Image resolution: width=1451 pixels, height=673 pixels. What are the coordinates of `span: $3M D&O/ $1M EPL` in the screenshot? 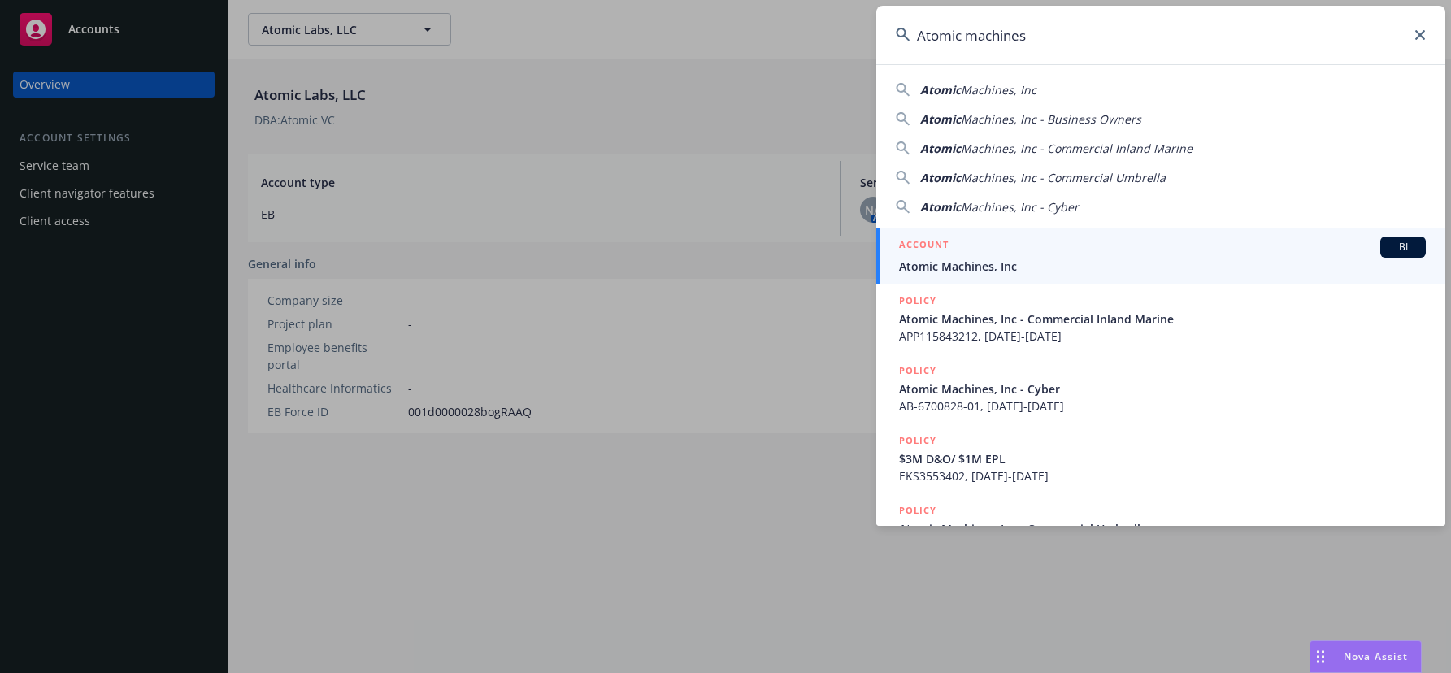 It's located at (1162, 458).